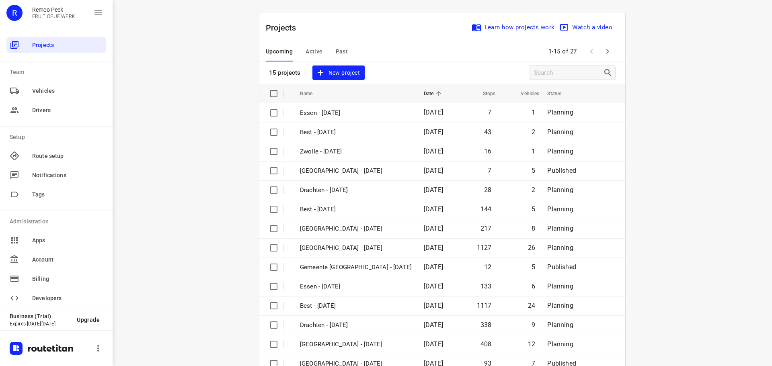 The width and height of the screenshot is (772, 366). What do you see at coordinates (58, 137) in the screenshot?
I see `p: Setup` at bounding box center [58, 137].